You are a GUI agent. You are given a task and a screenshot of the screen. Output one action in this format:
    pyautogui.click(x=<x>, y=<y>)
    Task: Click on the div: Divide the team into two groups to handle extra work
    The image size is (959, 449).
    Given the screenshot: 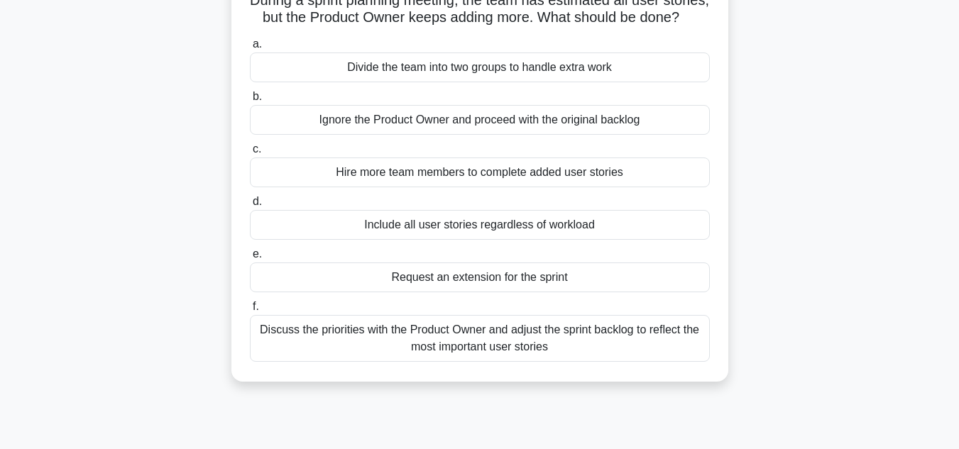 What is the action you would take?
    pyautogui.click(x=480, y=67)
    